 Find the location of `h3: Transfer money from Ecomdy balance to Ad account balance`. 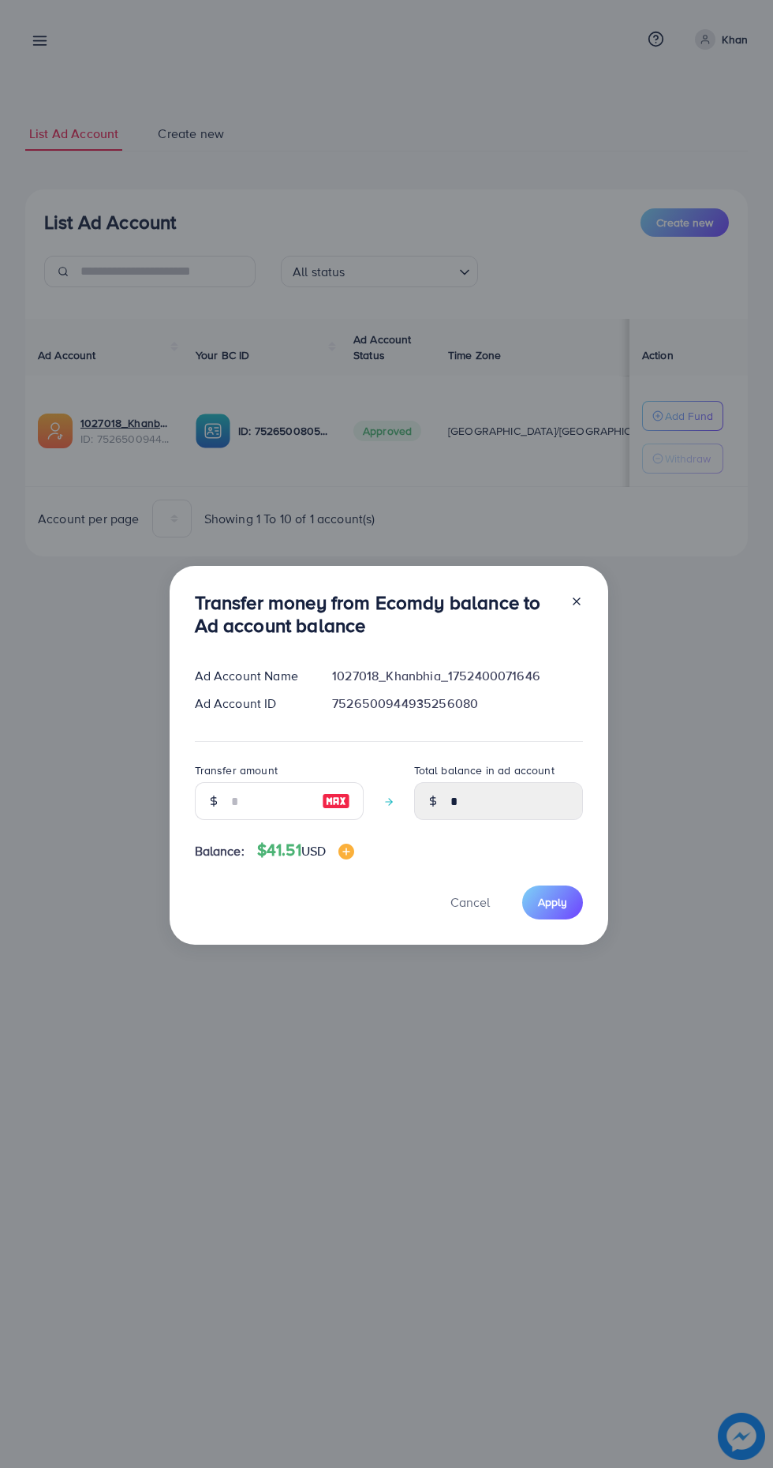

h3: Transfer money from Ecomdy balance to Ad account balance is located at coordinates (376, 614).